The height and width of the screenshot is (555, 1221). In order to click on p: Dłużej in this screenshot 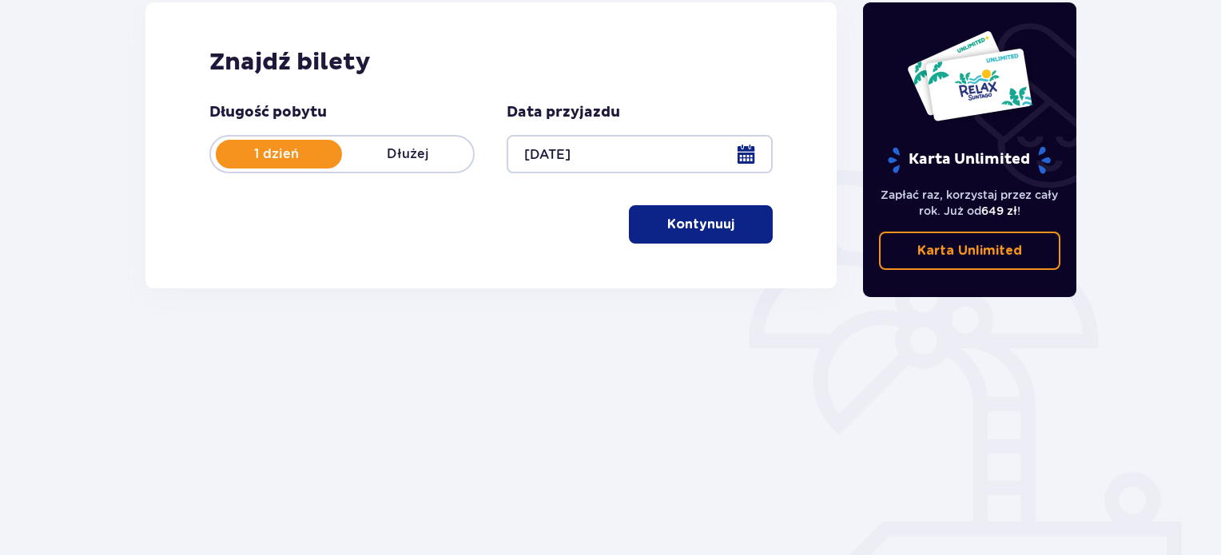, I will do `click(407, 154)`.